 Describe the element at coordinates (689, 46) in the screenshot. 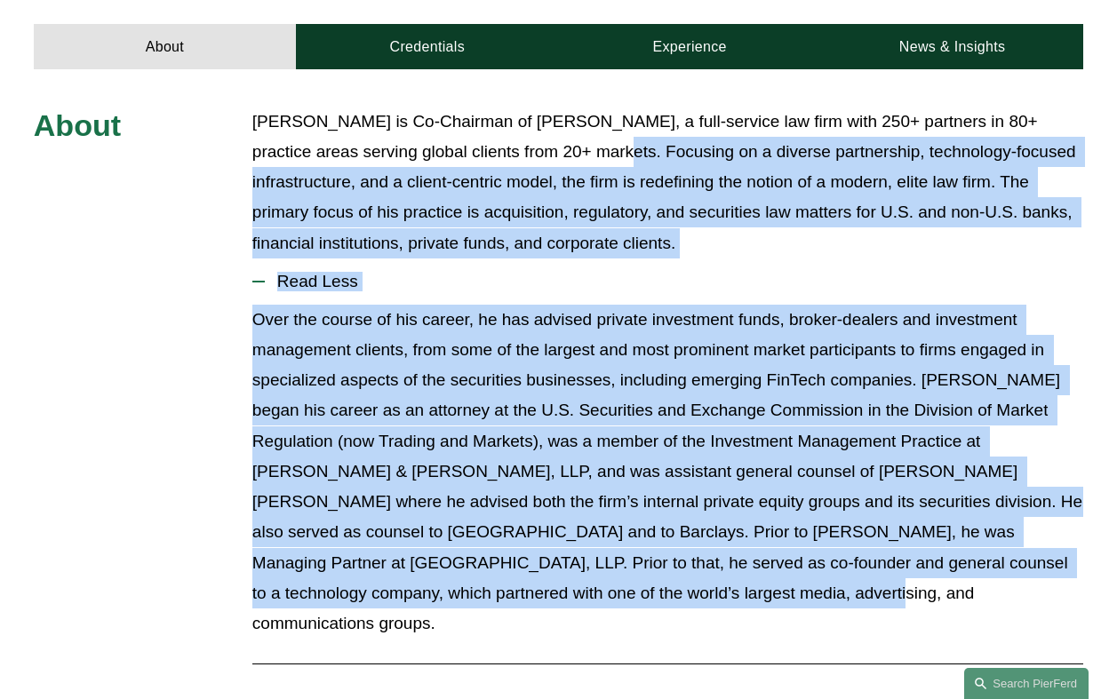

I see `a: Experience` at that location.